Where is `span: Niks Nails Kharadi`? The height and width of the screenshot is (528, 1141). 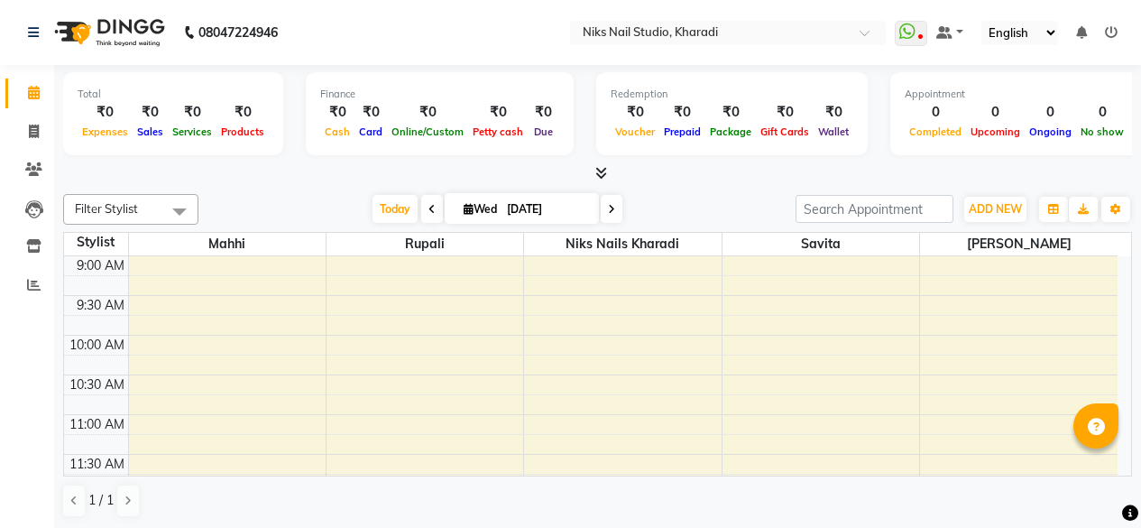 span: Niks Nails Kharadi is located at coordinates (622, 243).